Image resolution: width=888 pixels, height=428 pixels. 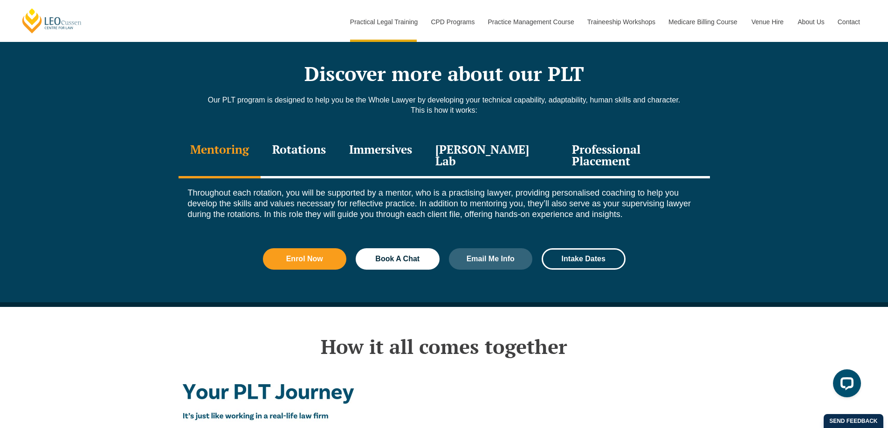 I want to click on a: CPD Programs, so click(x=452, y=22).